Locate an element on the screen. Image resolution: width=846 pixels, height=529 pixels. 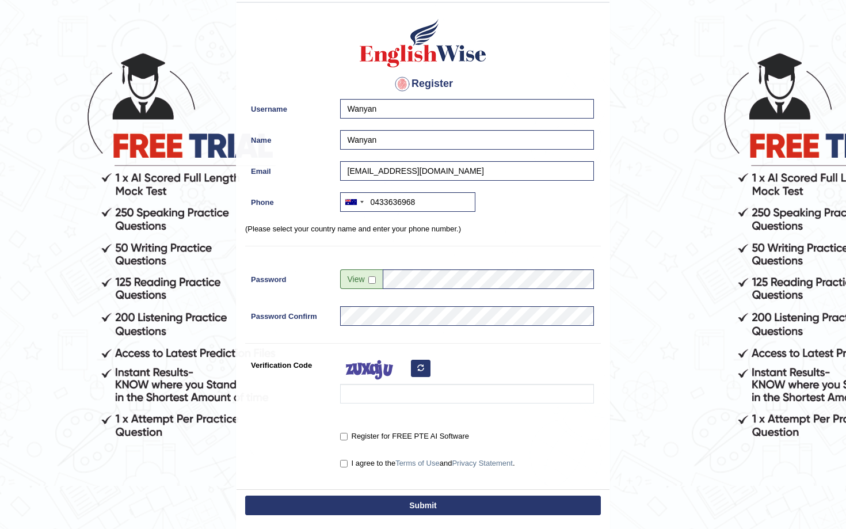
a: Terms of Use is located at coordinates (417, 463).